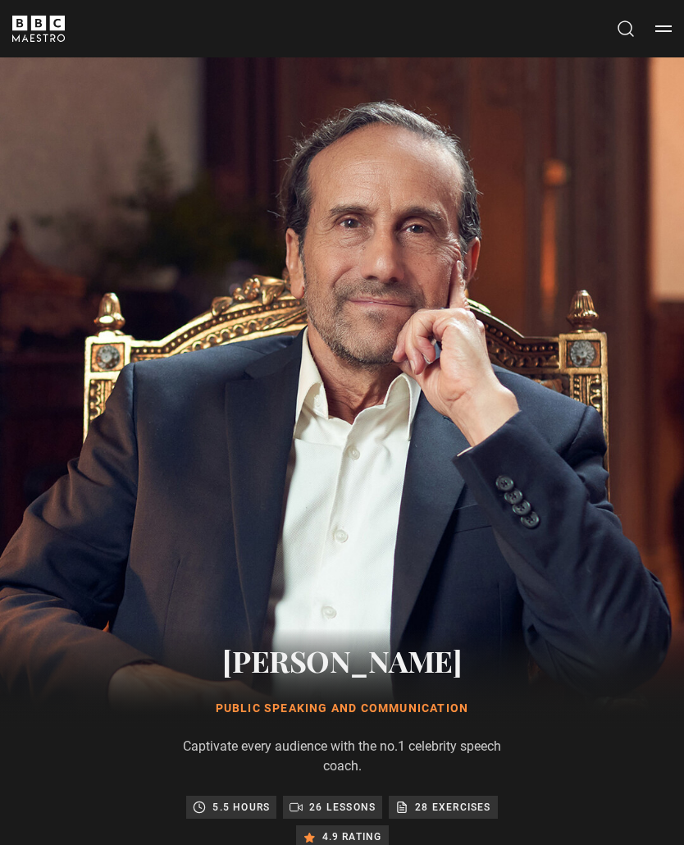  What do you see at coordinates (664, 29) in the screenshot?
I see `button: Toggle navigation` at bounding box center [664, 29].